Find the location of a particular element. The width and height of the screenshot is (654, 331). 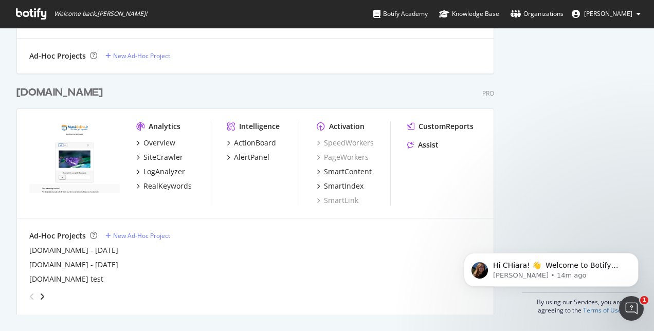

a: Terms of Use is located at coordinates (602, 310).